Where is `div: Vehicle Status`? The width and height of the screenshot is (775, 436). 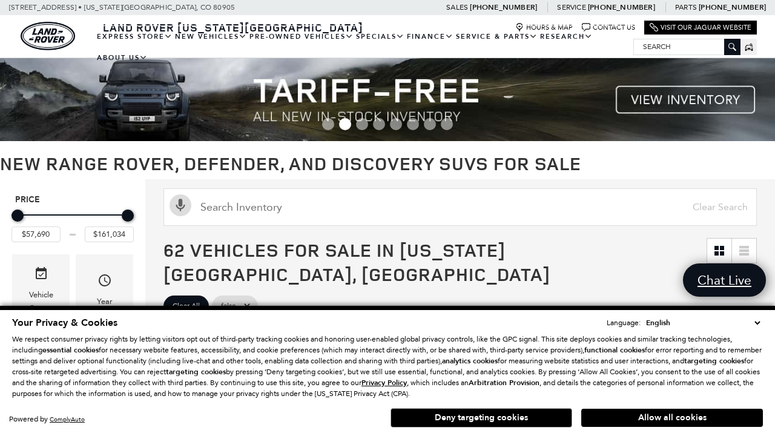
div: Vehicle Status is located at coordinates (41, 302).